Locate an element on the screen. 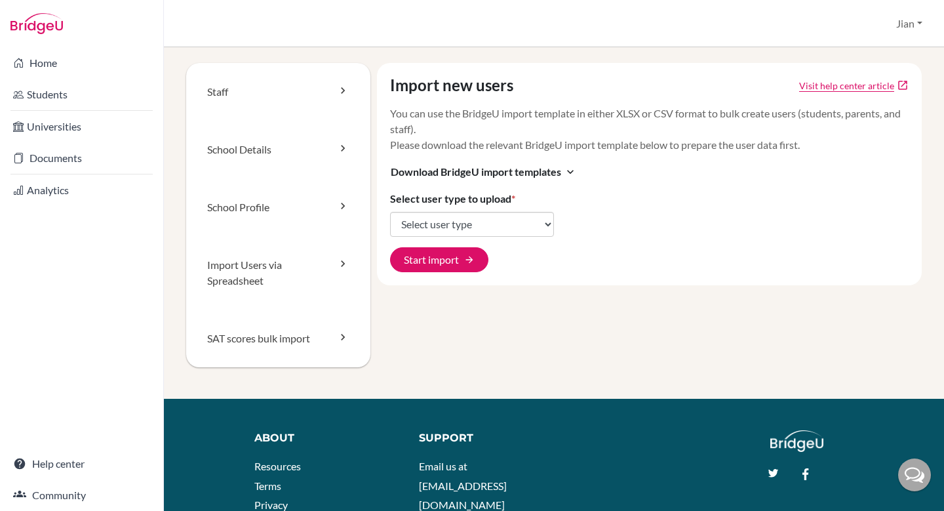 The width and height of the screenshot is (944, 511). a: open_in_new is located at coordinates (903, 85).